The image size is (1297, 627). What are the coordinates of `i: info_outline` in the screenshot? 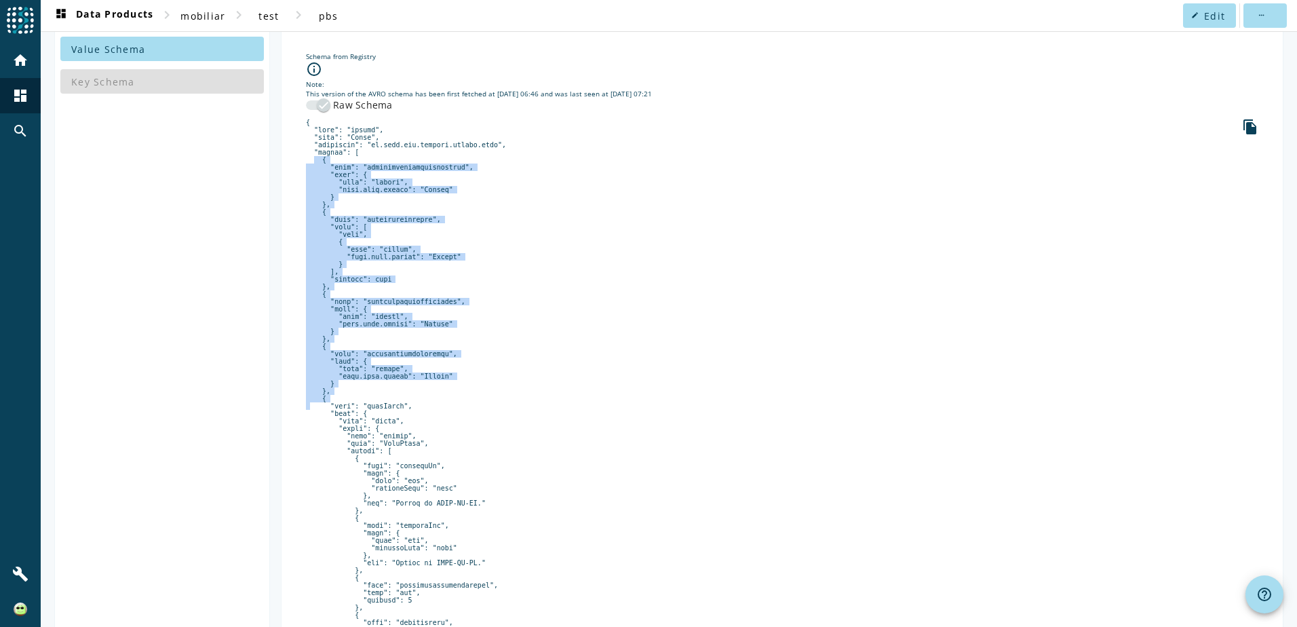 It's located at (314, 69).